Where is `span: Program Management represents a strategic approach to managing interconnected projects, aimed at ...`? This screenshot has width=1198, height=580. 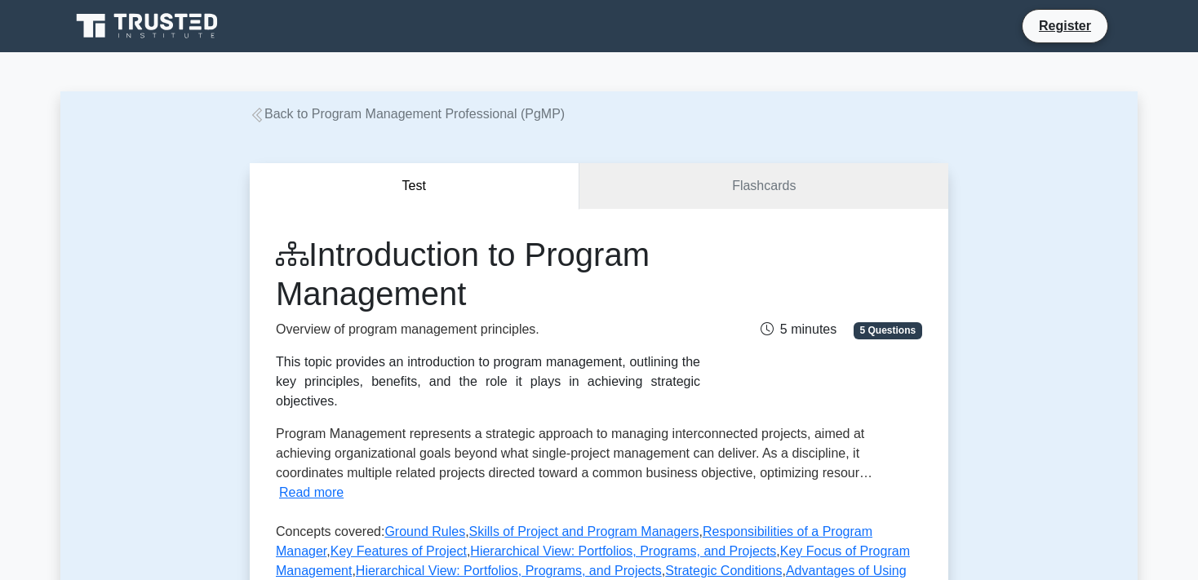
span: Program Management represents a strategic approach to managing interconnected projects, aimed at ... is located at coordinates (574, 453).